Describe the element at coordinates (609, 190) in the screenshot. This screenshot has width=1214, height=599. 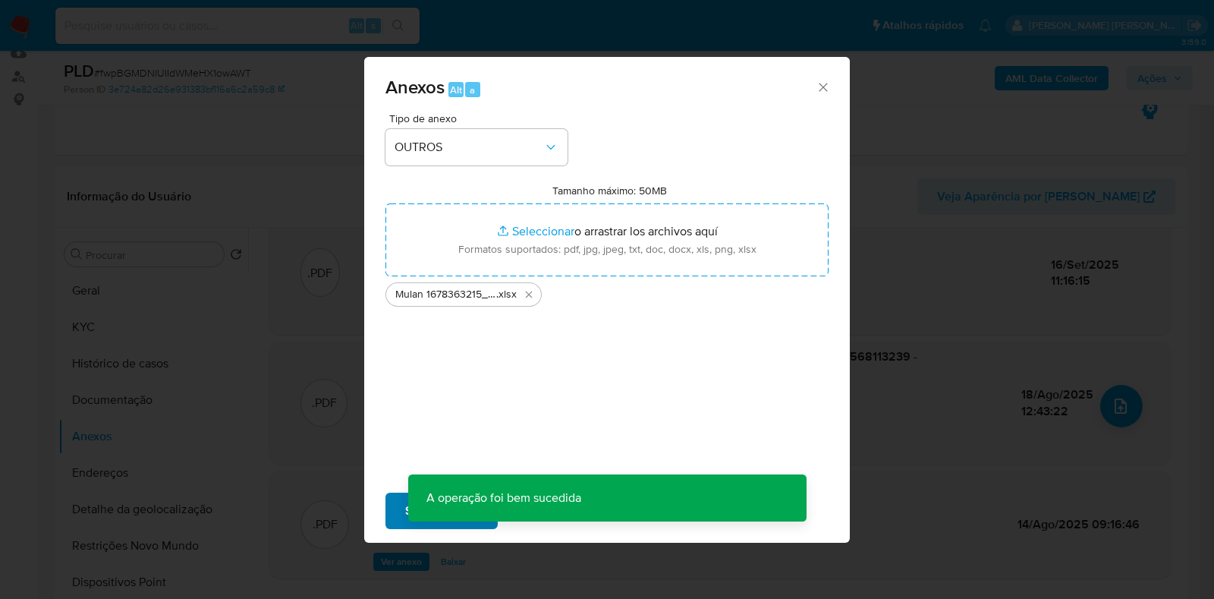
I see `label: Tamanho máximo: 50MB` at that location.